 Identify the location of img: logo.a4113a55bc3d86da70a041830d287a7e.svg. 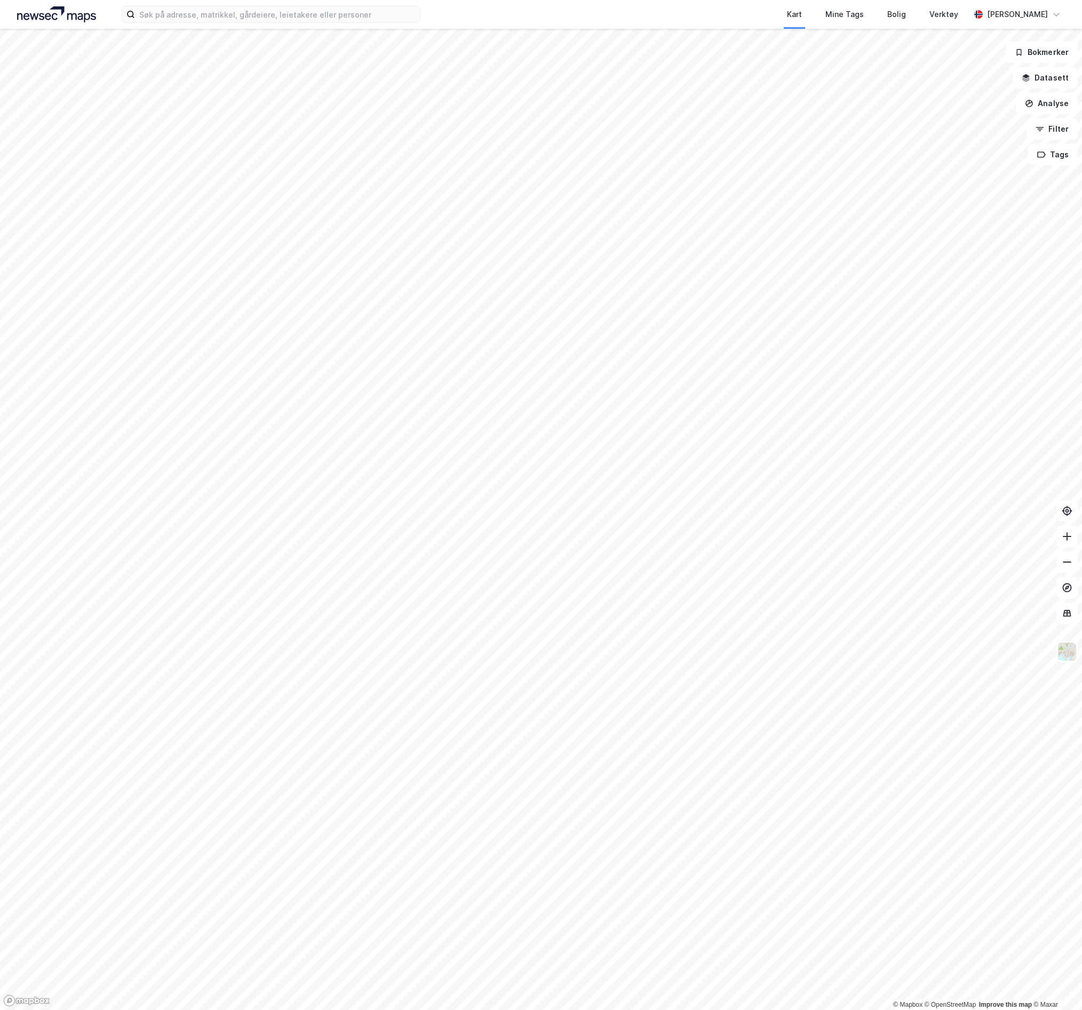
(57, 14).